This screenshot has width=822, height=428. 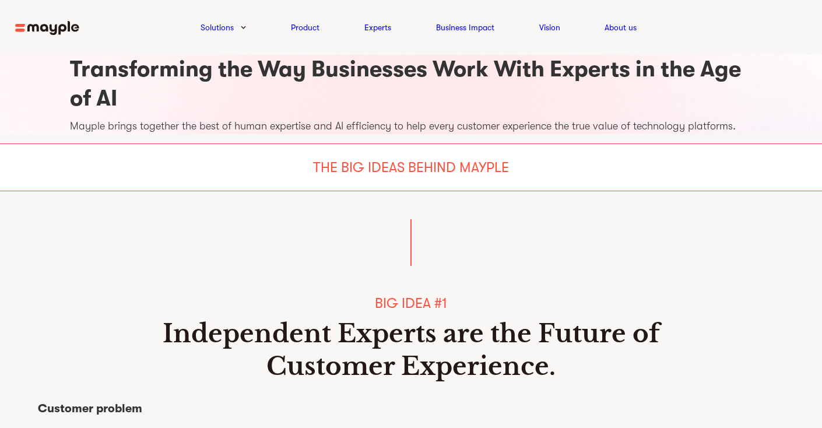 What do you see at coordinates (550, 27) in the screenshot?
I see `a: Vision` at bounding box center [550, 27].